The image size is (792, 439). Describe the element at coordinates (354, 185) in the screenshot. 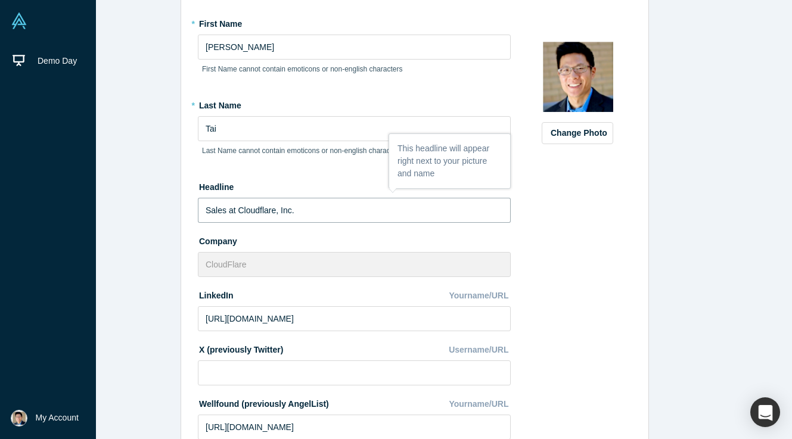

I see `label: Headline` at that location.